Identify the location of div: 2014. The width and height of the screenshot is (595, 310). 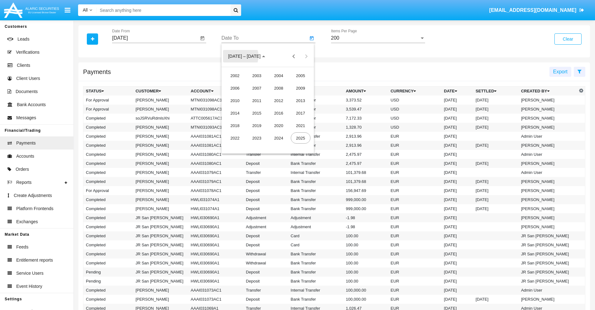
(235, 113).